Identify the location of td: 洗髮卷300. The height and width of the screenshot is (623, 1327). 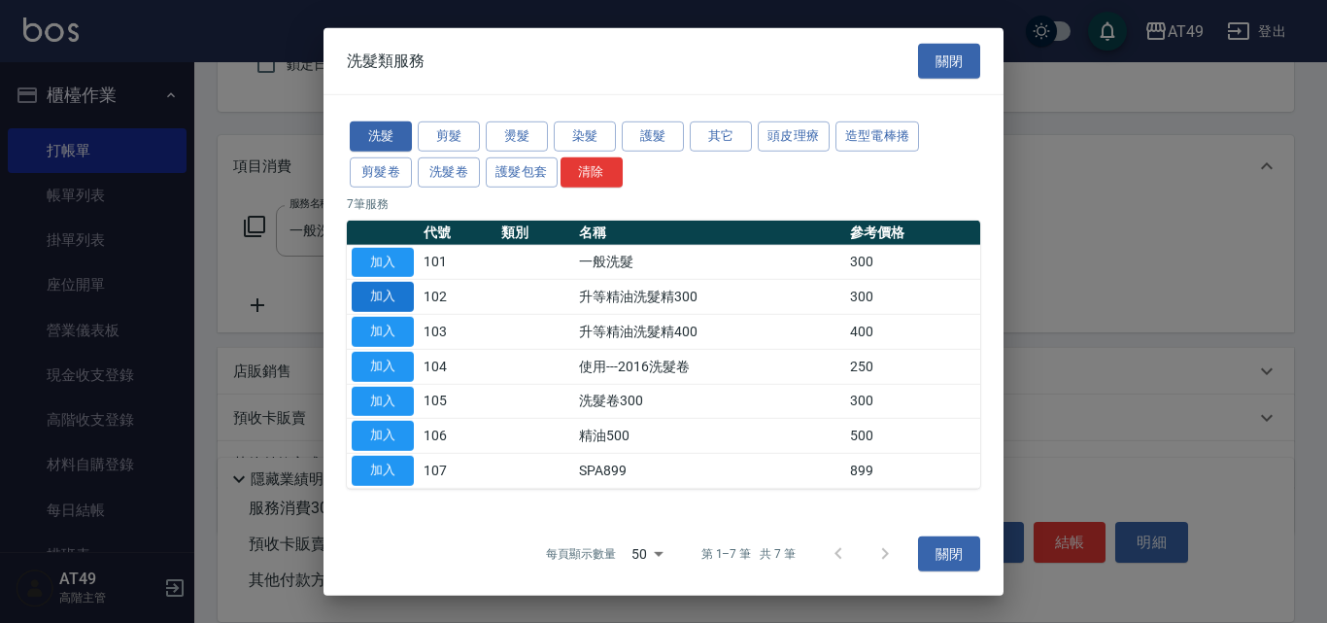
(709, 401).